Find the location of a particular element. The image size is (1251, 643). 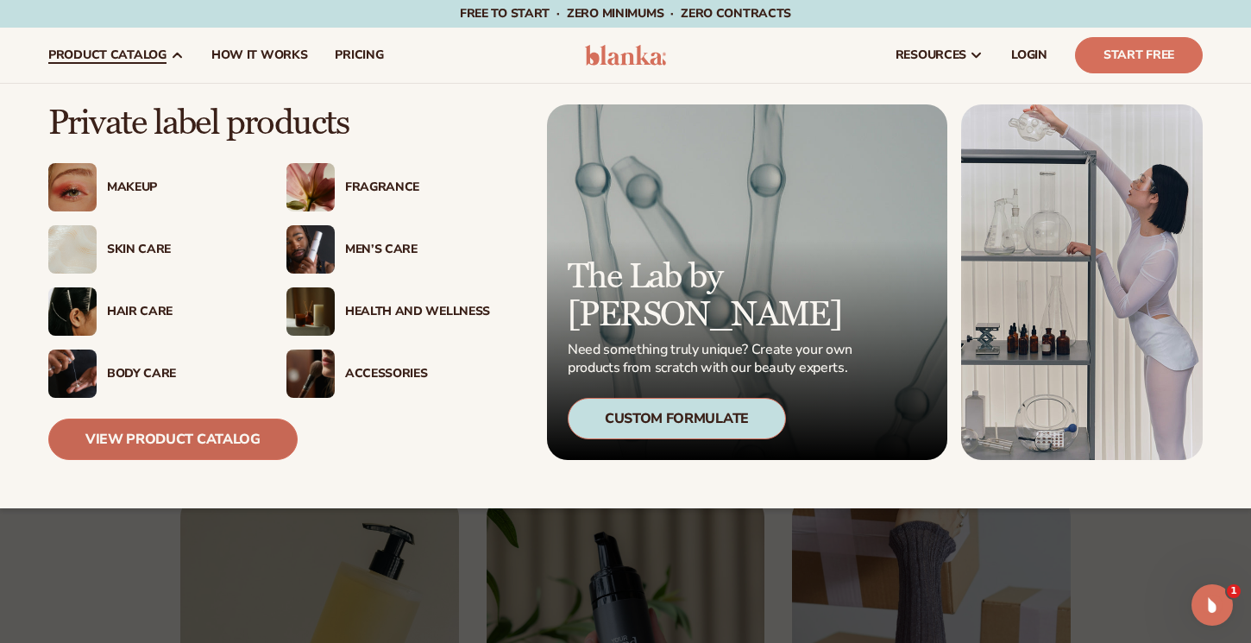

a: Female with makeup brush. Accessories is located at coordinates (388, 373).